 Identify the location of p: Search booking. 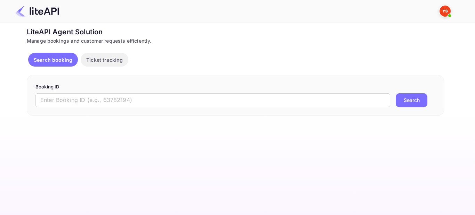
(53, 60).